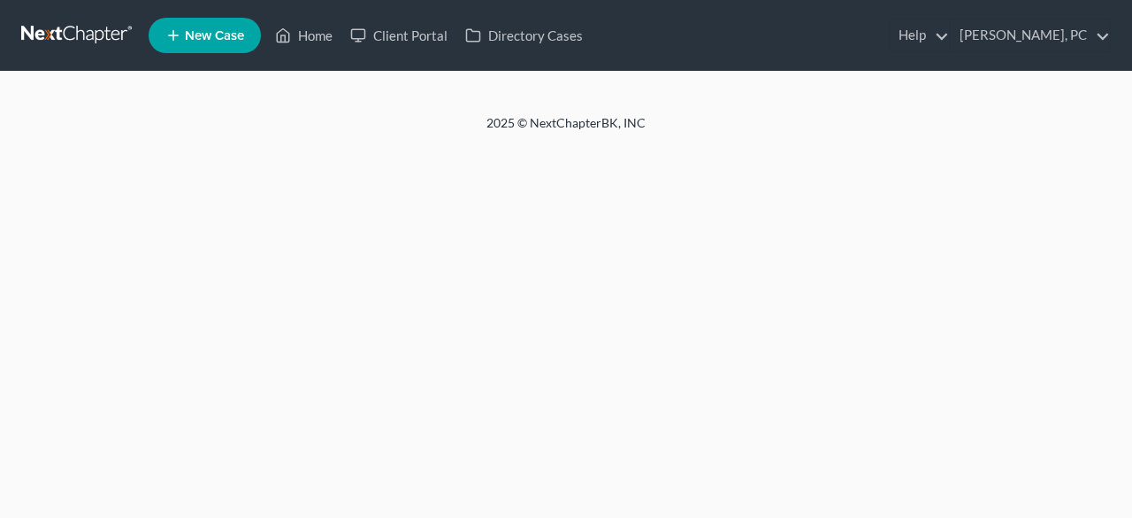  What do you see at coordinates (919, 35) in the screenshot?
I see `a: Help` at bounding box center [919, 35].